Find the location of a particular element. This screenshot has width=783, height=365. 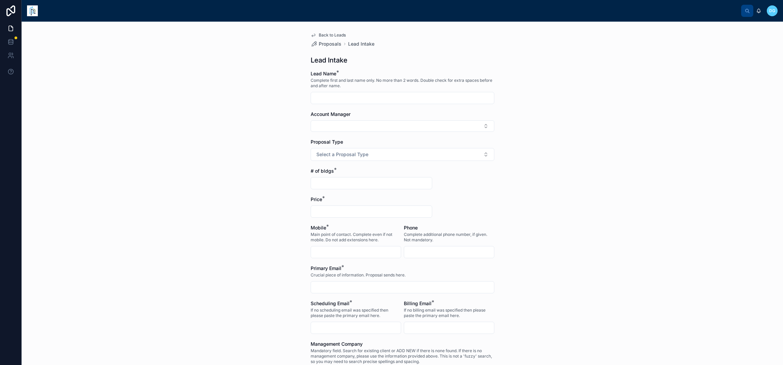

span: Management Company is located at coordinates (337, 343).